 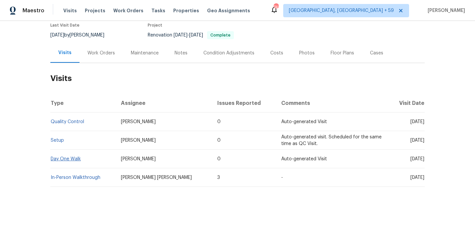 I want to click on div: Costs, so click(x=277, y=53).